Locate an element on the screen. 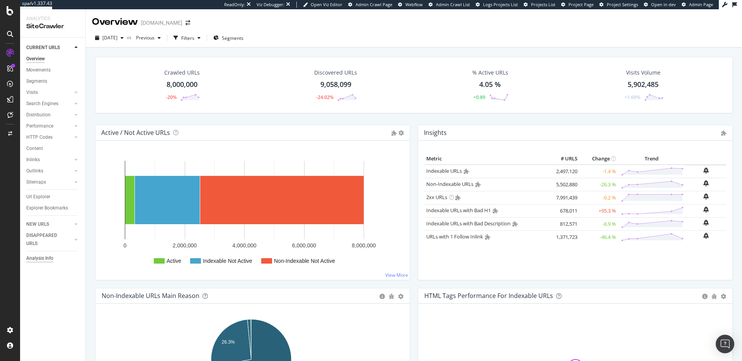 This screenshot has height=361, width=742. a: Admin Crawl Page is located at coordinates (370, 5).